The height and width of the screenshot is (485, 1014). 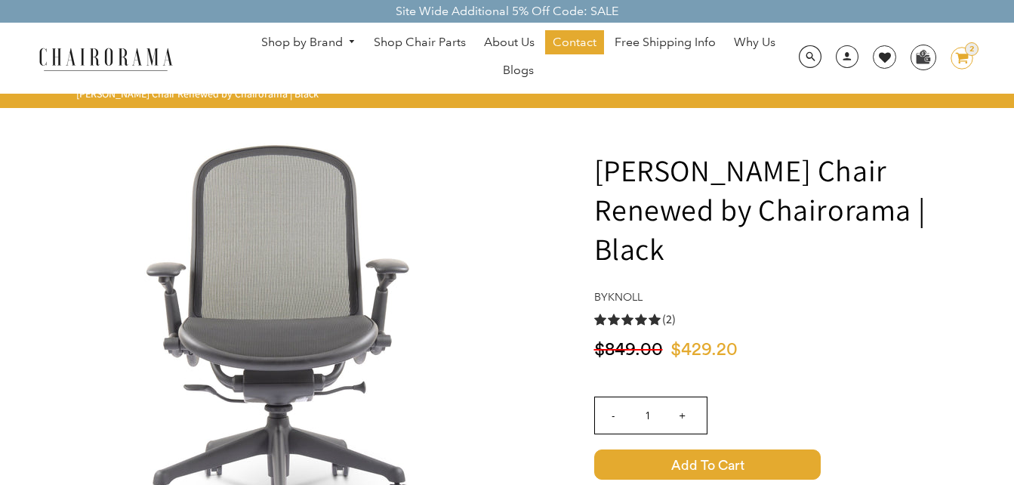 I want to click on a: Blogs, so click(x=518, y=70).